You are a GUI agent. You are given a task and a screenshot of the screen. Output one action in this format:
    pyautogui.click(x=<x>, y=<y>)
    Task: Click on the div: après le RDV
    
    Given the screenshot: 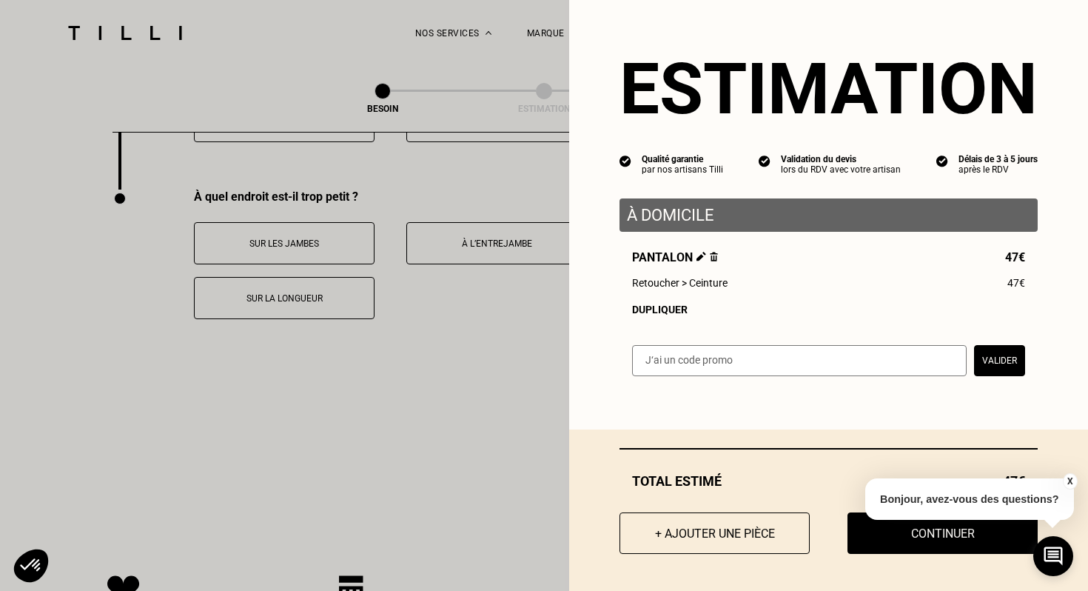 What is the action you would take?
    pyautogui.click(x=998, y=169)
    